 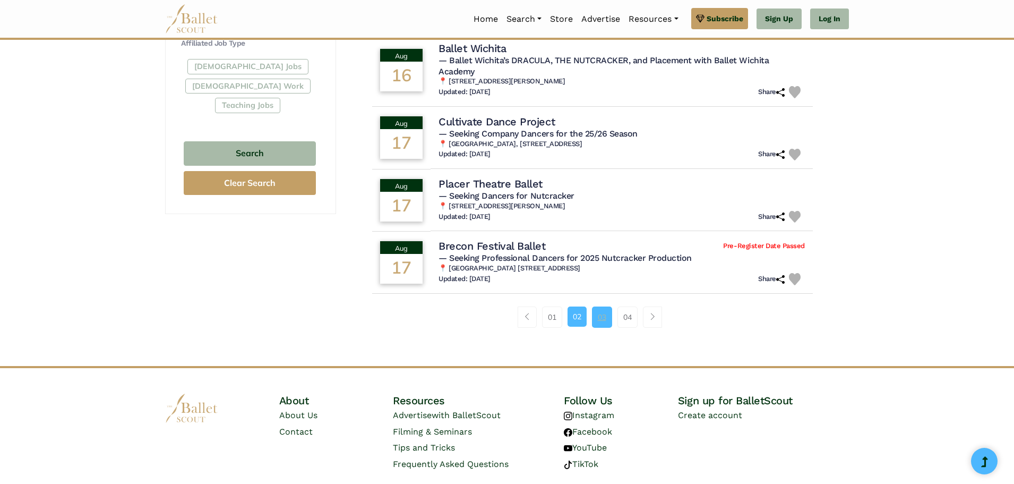 What do you see at coordinates (593, 317) in the screenshot?
I see `nav: Page navigation example` at bounding box center [593, 317].